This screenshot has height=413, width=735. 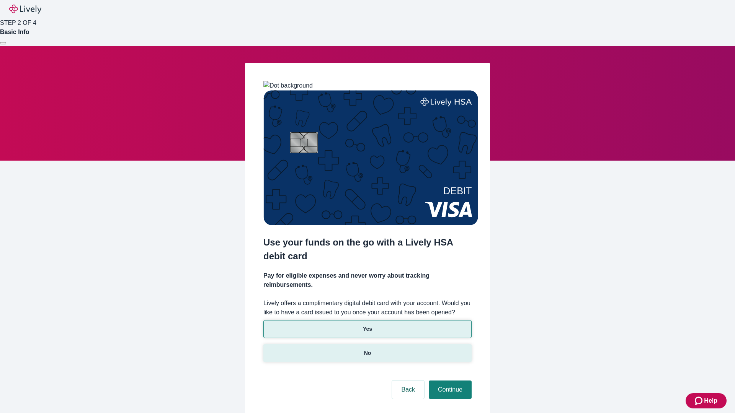 What do you see at coordinates (368, 329) in the screenshot?
I see `button: Yes` at bounding box center [368, 329].